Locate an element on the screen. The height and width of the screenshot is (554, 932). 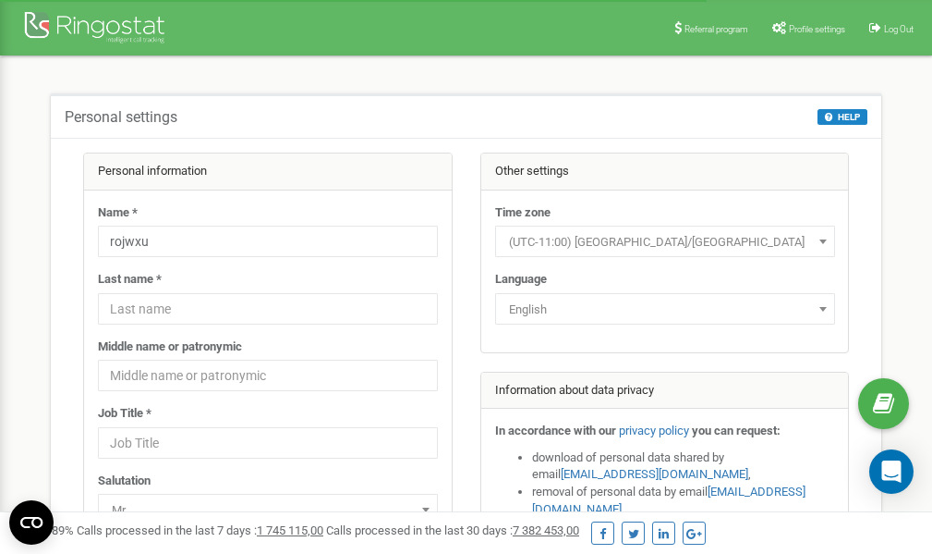
strong: you can request: is located at coordinates (737, 430).